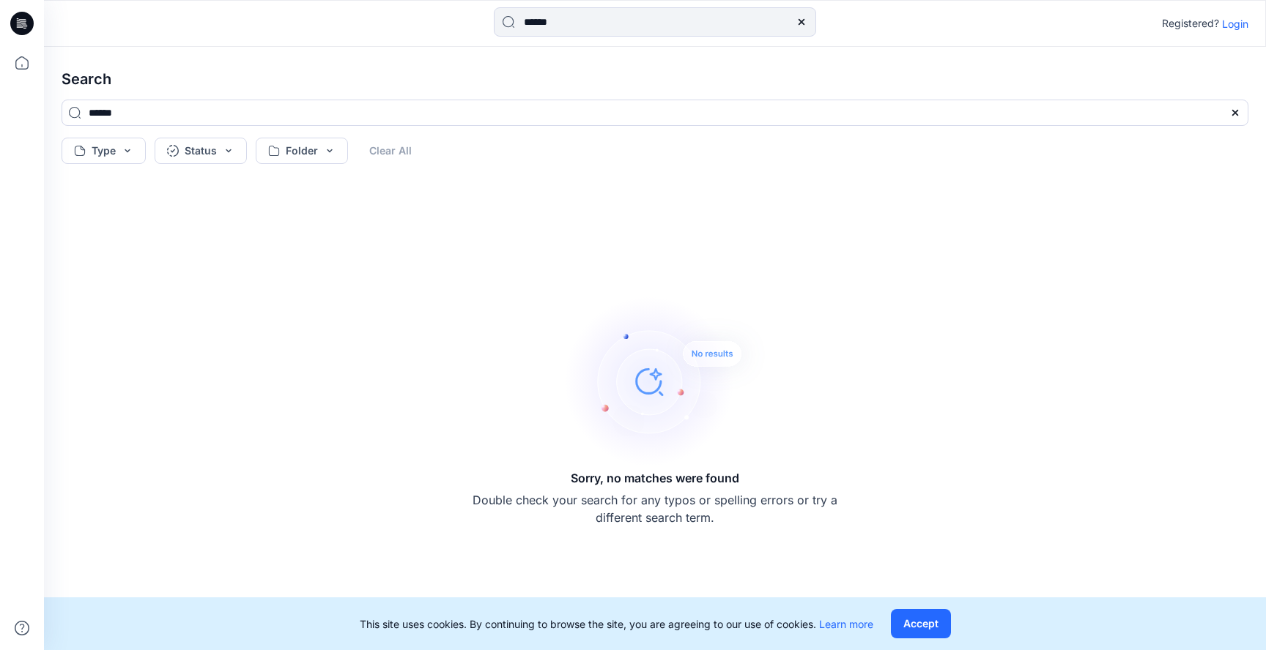  What do you see at coordinates (846, 624) in the screenshot?
I see `a: Learn more` at bounding box center [846, 624].